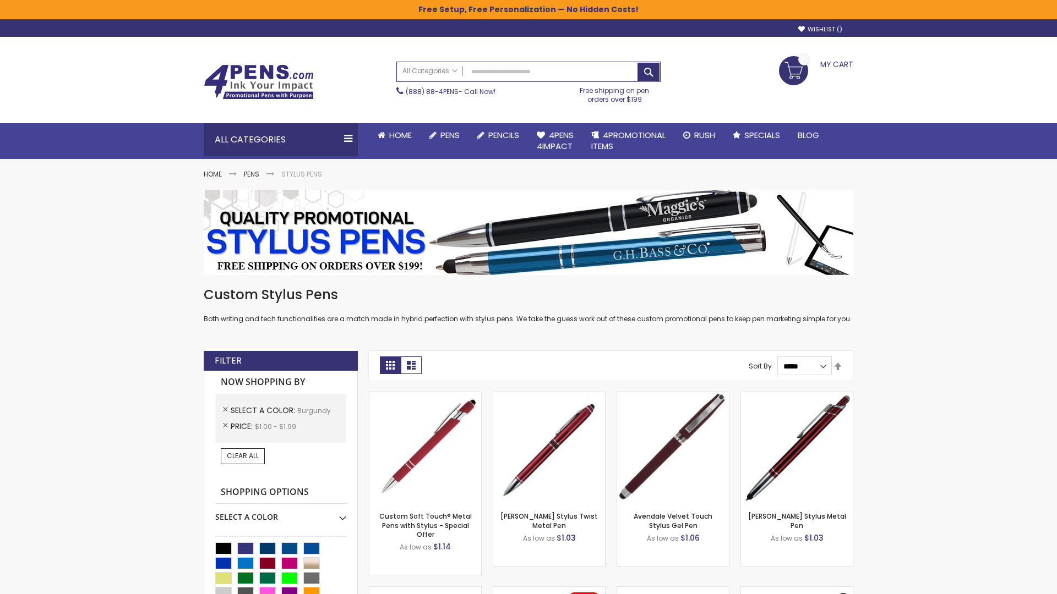  What do you see at coordinates (314, 411) in the screenshot?
I see `span: Burgundy` at bounding box center [314, 411].